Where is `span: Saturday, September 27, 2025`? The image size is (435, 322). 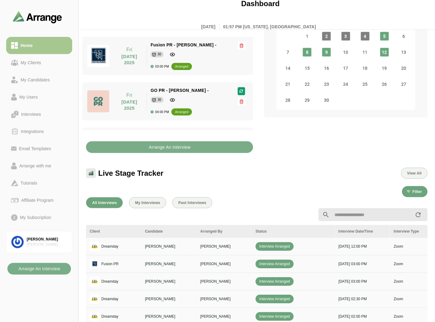 span: Saturday, September 27, 2025 is located at coordinates (404, 84).